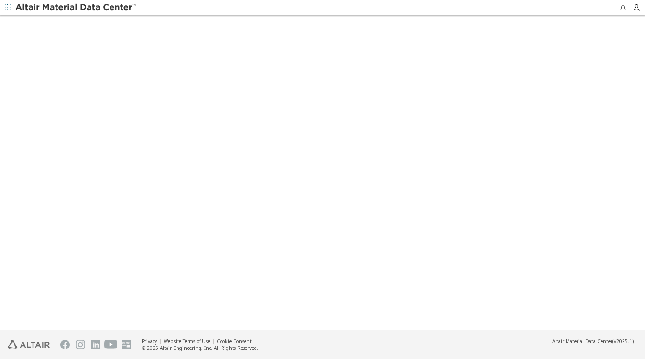  Describe the element at coordinates (593, 341) in the screenshot. I see `div: (v2025.1)` at that location.